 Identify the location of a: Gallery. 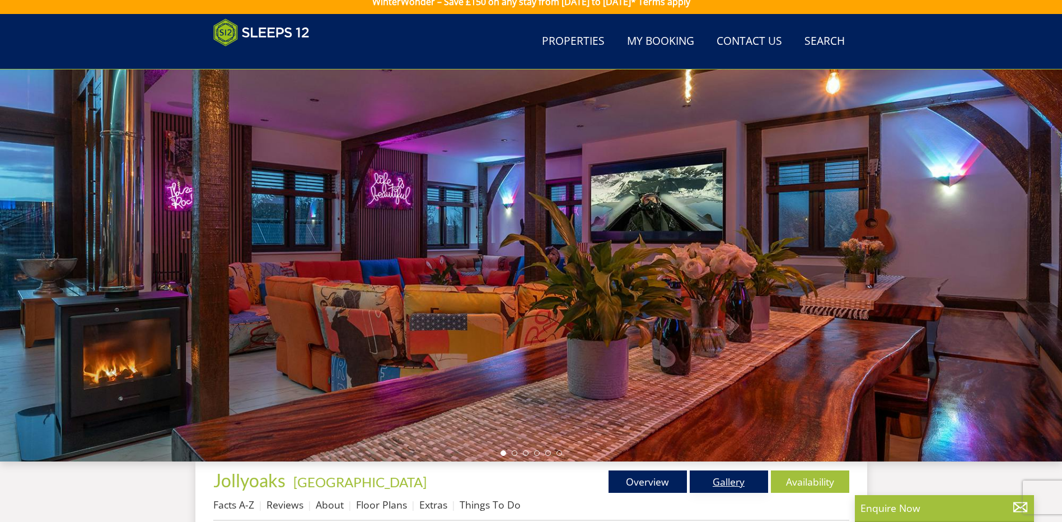
(729, 482).